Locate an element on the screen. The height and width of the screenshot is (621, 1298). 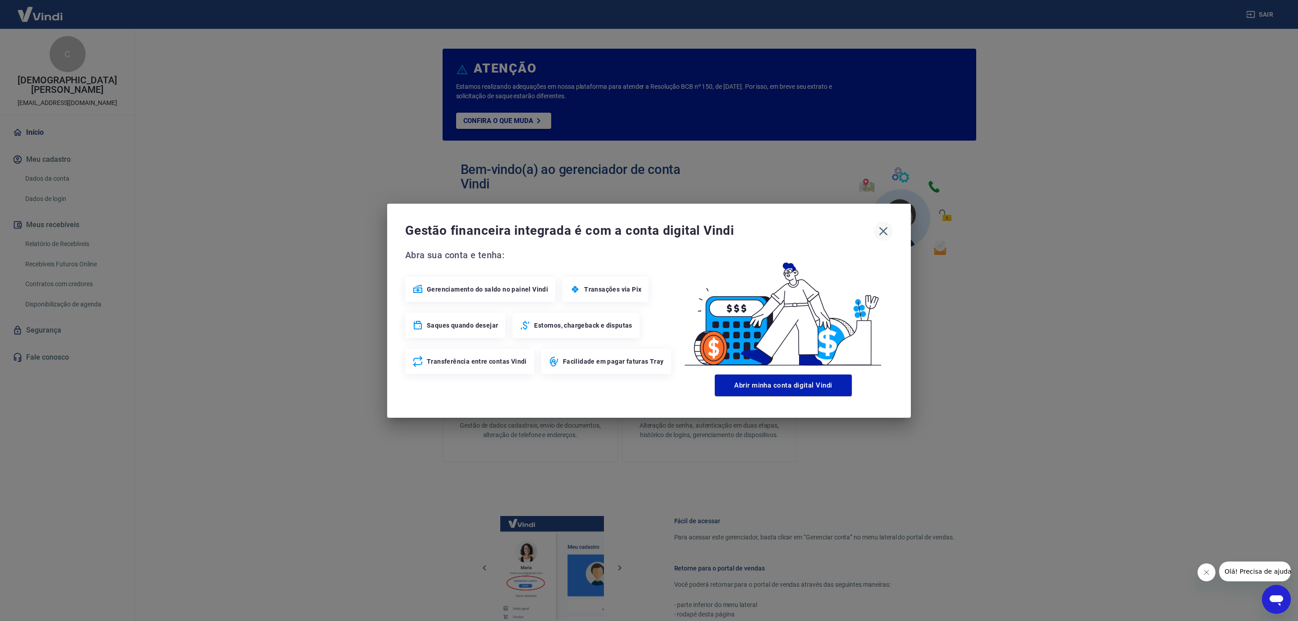
span: Abra sua conta e tenha: is located at coordinates (540, 255).